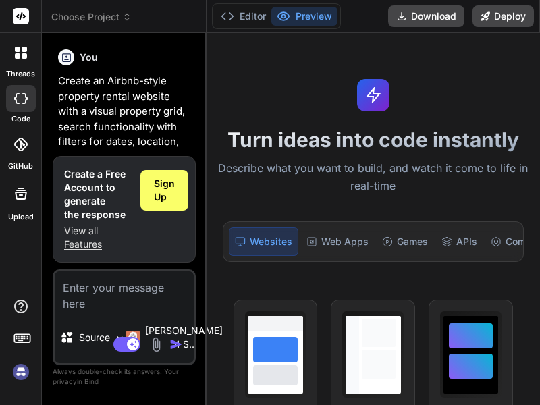 This screenshot has height=405, width=540. I want to click on span: Sign Up, so click(164, 190).